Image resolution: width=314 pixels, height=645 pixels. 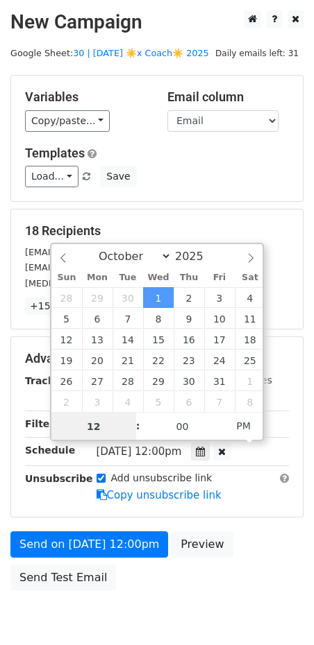 What do you see at coordinates (158, 402) in the screenshot?
I see `span: November 5, 2025` at bounding box center [158, 402].